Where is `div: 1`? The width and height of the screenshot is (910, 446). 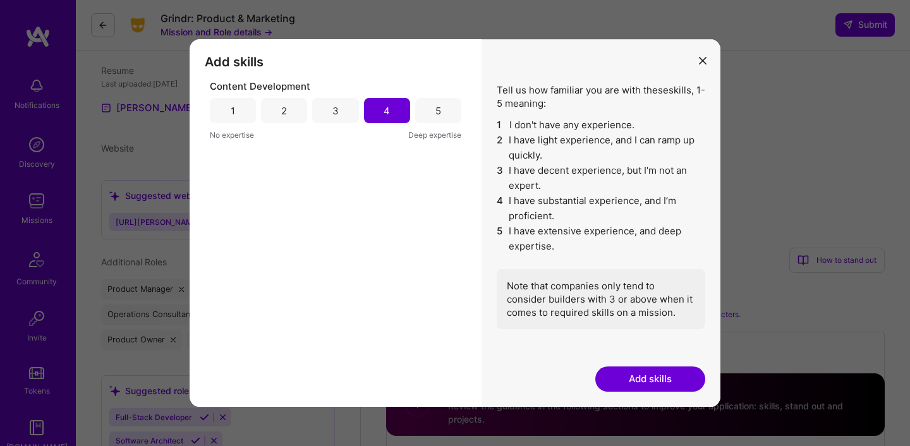 div: 1 is located at coordinates (233, 111).